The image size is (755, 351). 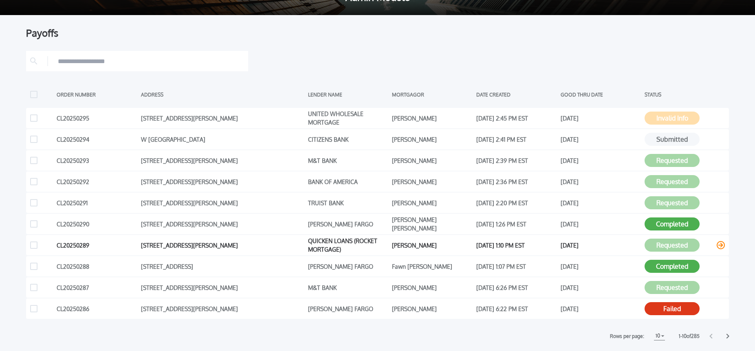 What do you see at coordinates (348, 95) in the screenshot?
I see `div: LENDER NAME` at bounding box center [348, 95].